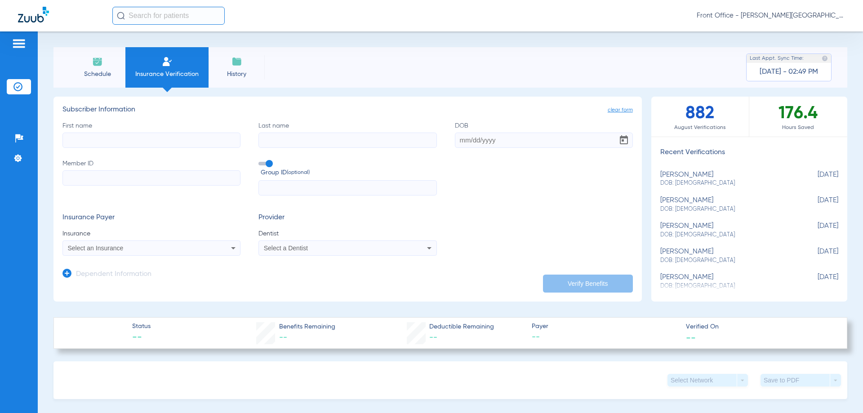  Describe the element at coordinates (799, 116) in the screenshot. I see `div: 176.4` at that location.